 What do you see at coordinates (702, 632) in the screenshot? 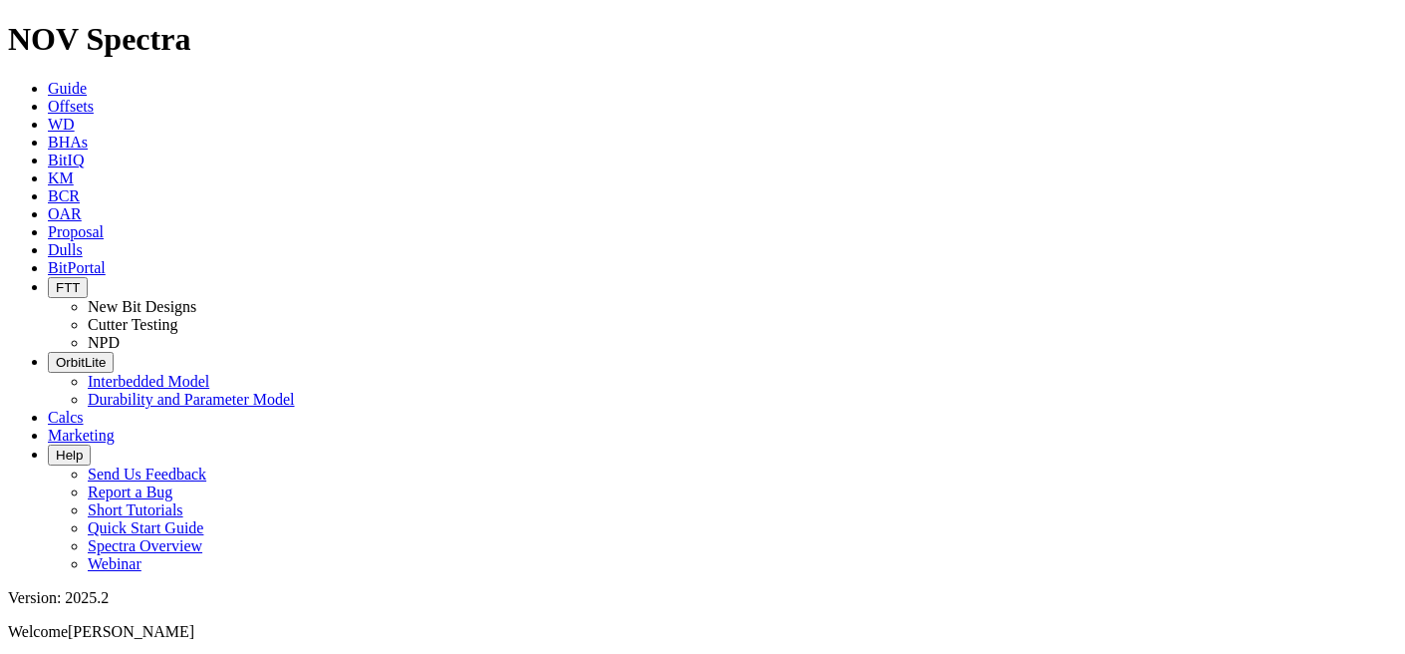
I see `p: Welcome` at bounding box center [702, 632].